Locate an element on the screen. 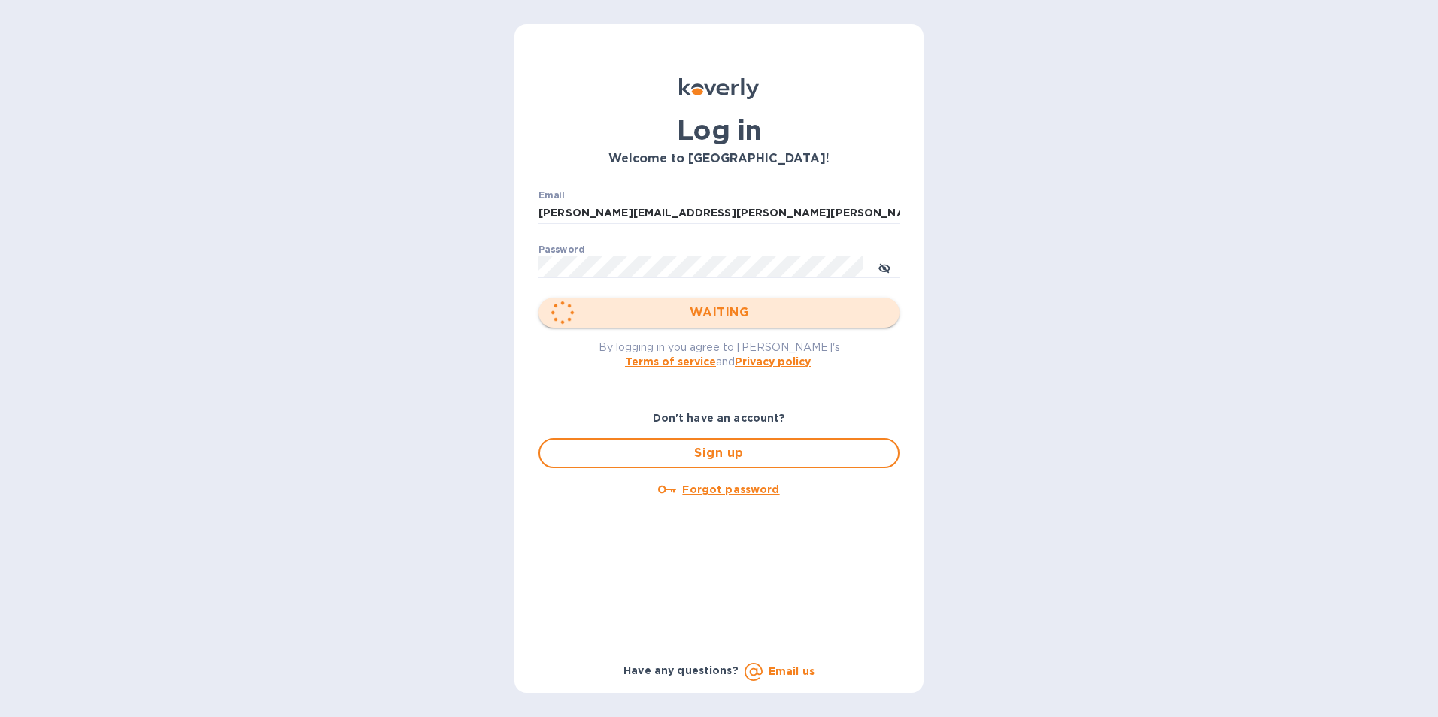  h1: Log in is located at coordinates (719, 130).